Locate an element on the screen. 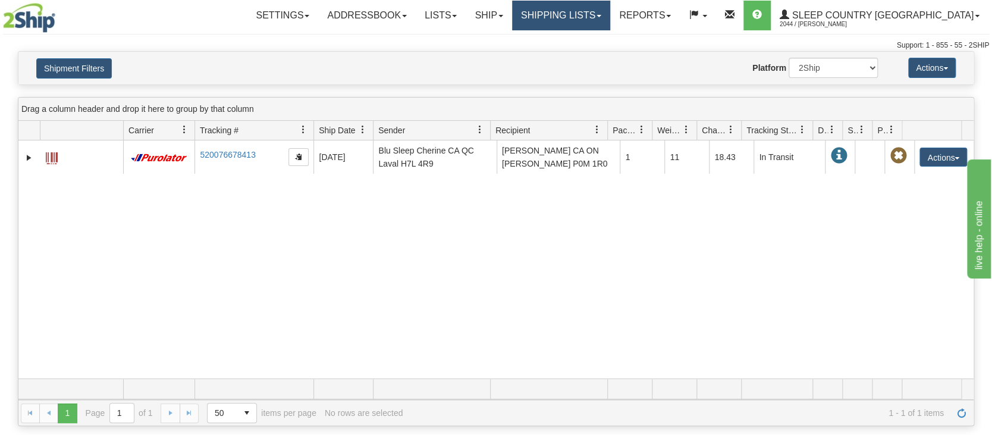  img: 11 - Purolator is located at coordinates (159, 158).